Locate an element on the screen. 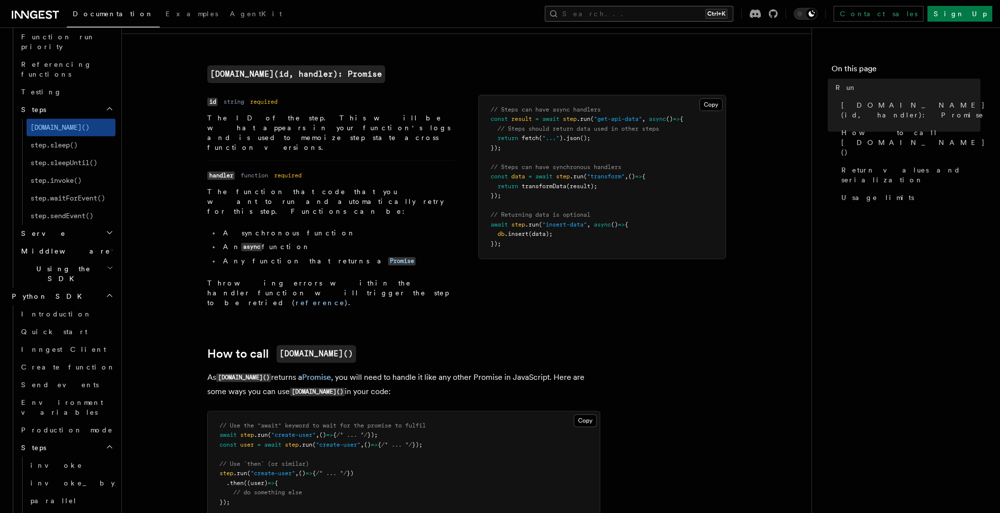 This screenshot has height=513, width=1000. span: "transform" is located at coordinates (606, 176).